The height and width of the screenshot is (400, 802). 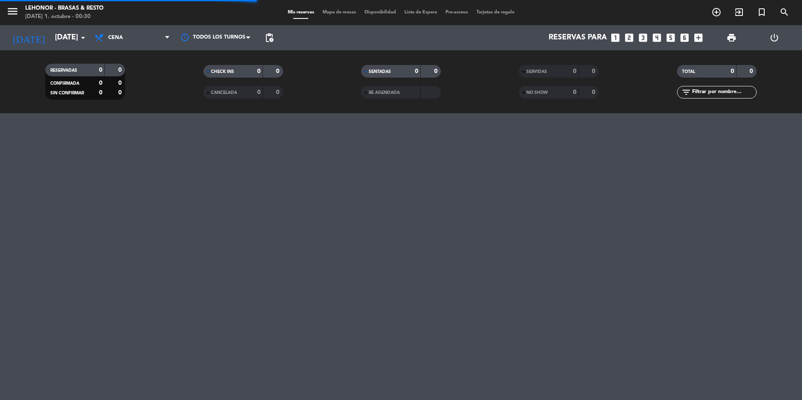 What do you see at coordinates (64, 70) in the screenshot?
I see `span: RESERVADAS` at bounding box center [64, 70].